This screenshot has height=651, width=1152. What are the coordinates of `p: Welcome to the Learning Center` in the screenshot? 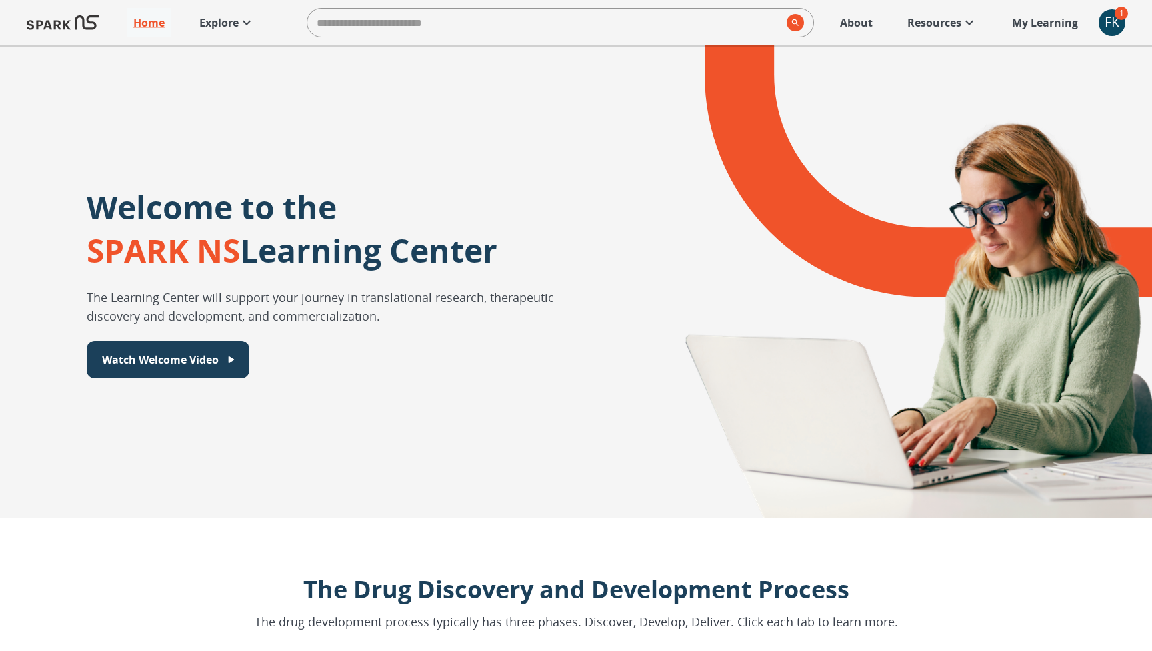 It's located at (292, 229).